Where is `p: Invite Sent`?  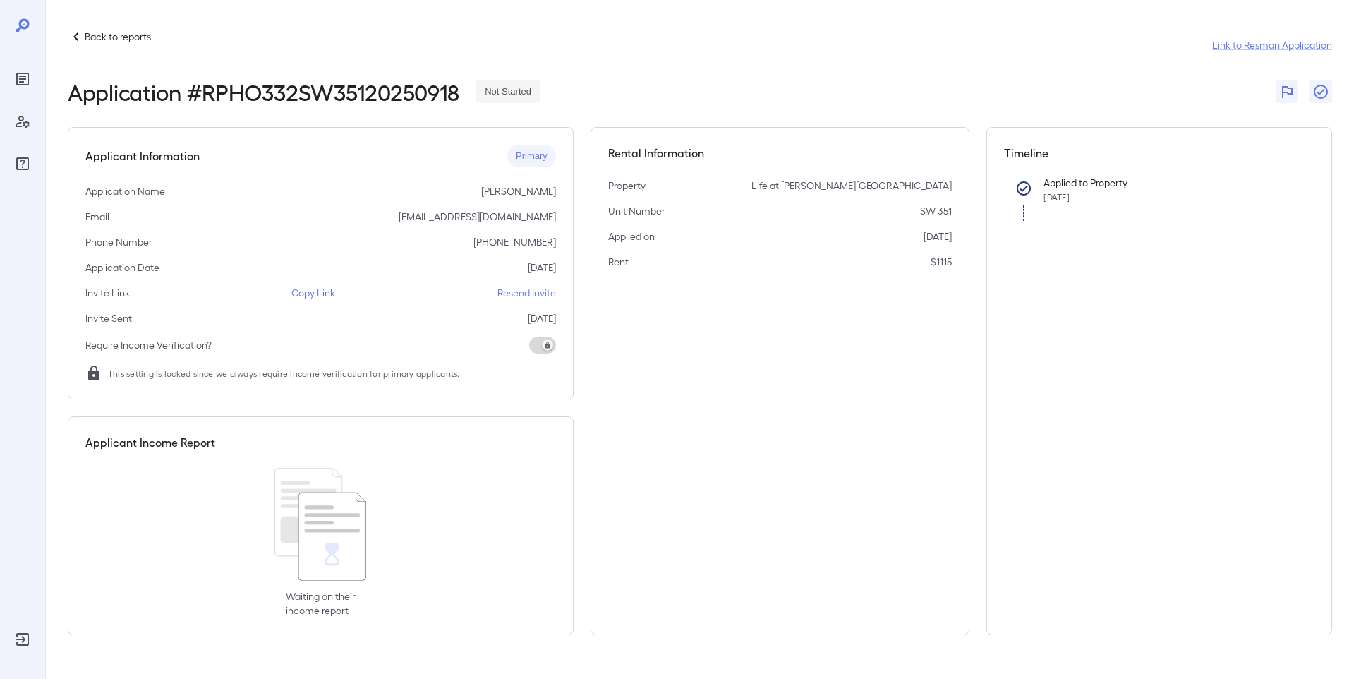 p: Invite Sent is located at coordinates (109, 318).